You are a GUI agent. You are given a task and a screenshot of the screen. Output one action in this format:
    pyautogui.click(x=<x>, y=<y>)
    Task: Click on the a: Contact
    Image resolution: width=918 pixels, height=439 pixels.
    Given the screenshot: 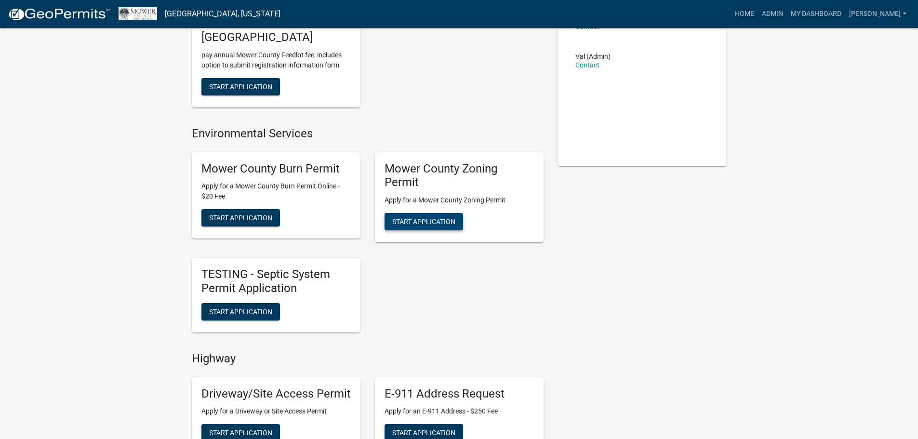 What is the action you would take?
    pyautogui.click(x=587, y=65)
    